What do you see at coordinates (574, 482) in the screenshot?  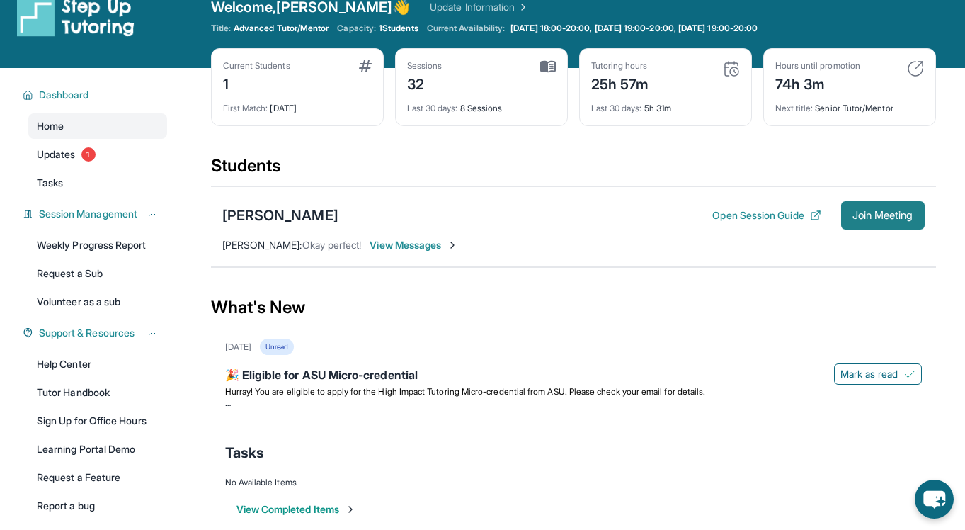 I see `div: No Available Items` at bounding box center [574, 482].